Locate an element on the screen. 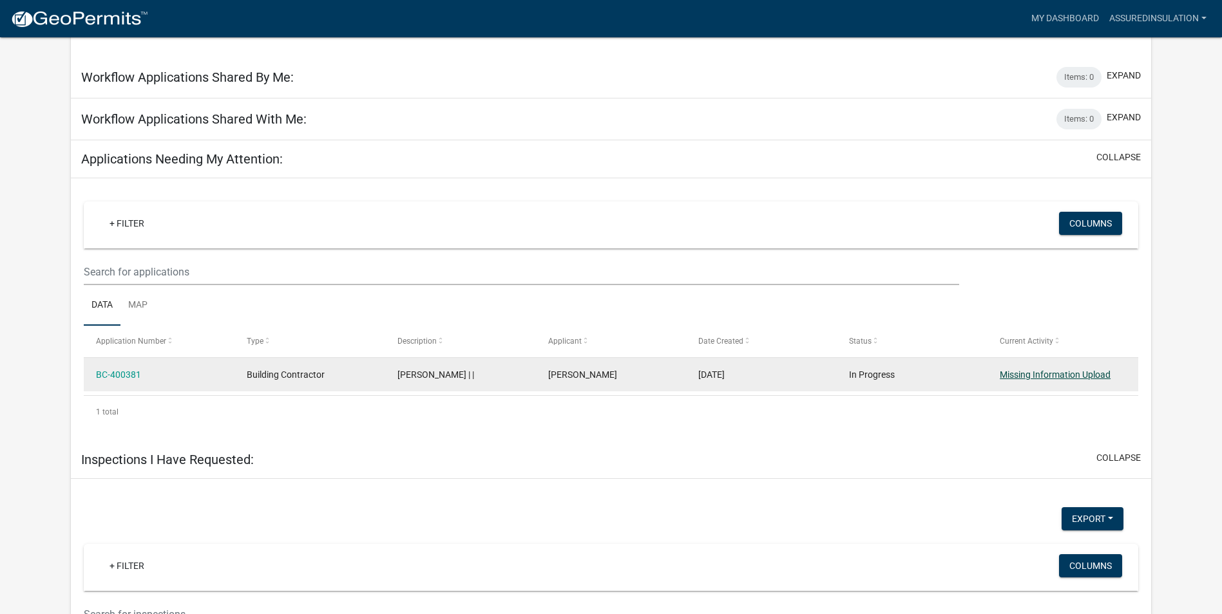  span: Building Contractor is located at coordinates (285, 375).